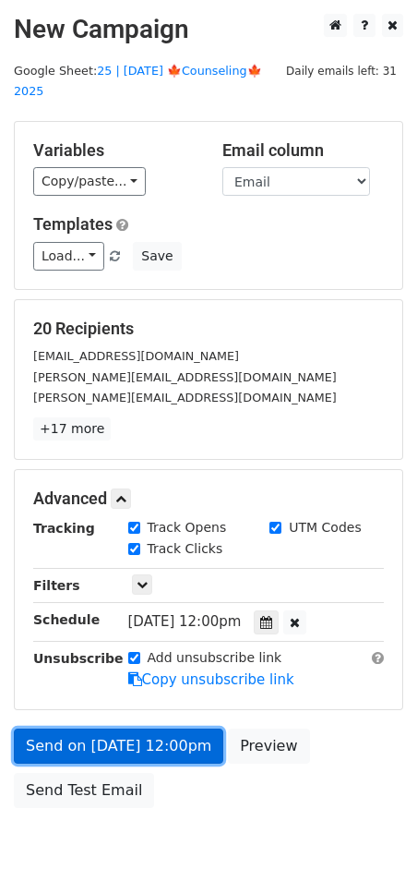 This screenshot has height=869, width=417. What do you see at coordinates (64, 528) in the screenshot?
I see `strong: Tracking` at bounding box center [64, 528].